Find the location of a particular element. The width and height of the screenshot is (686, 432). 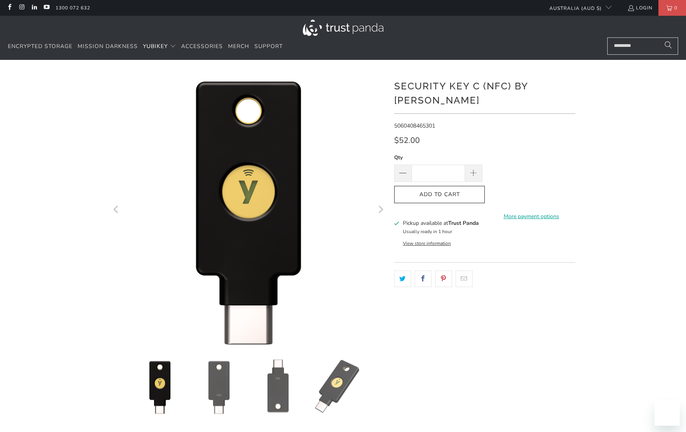

a: Support is located at coordinates (269, 46).